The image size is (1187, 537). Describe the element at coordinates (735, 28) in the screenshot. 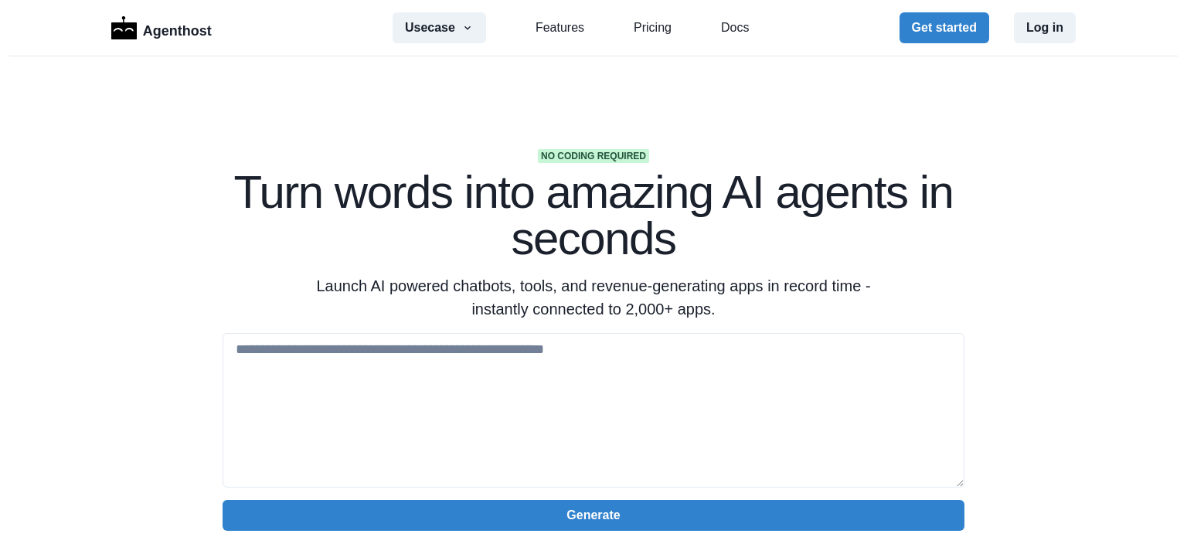

I see `a: Docs` at that location.